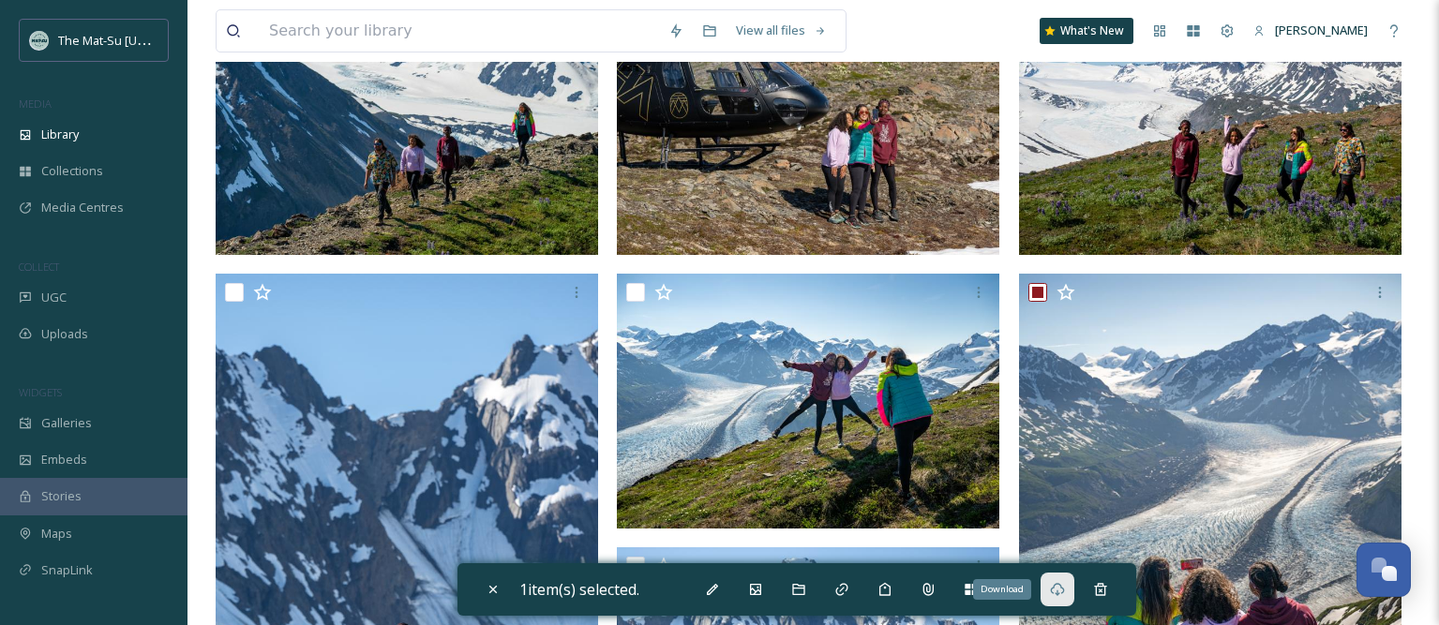 Image resolution: width=1439 pixels, height=625 pixels. What do you see at coordinates (1384, 570) in the screenshot?
I see `button: Open Chat` at bounding box center [1384, 570].